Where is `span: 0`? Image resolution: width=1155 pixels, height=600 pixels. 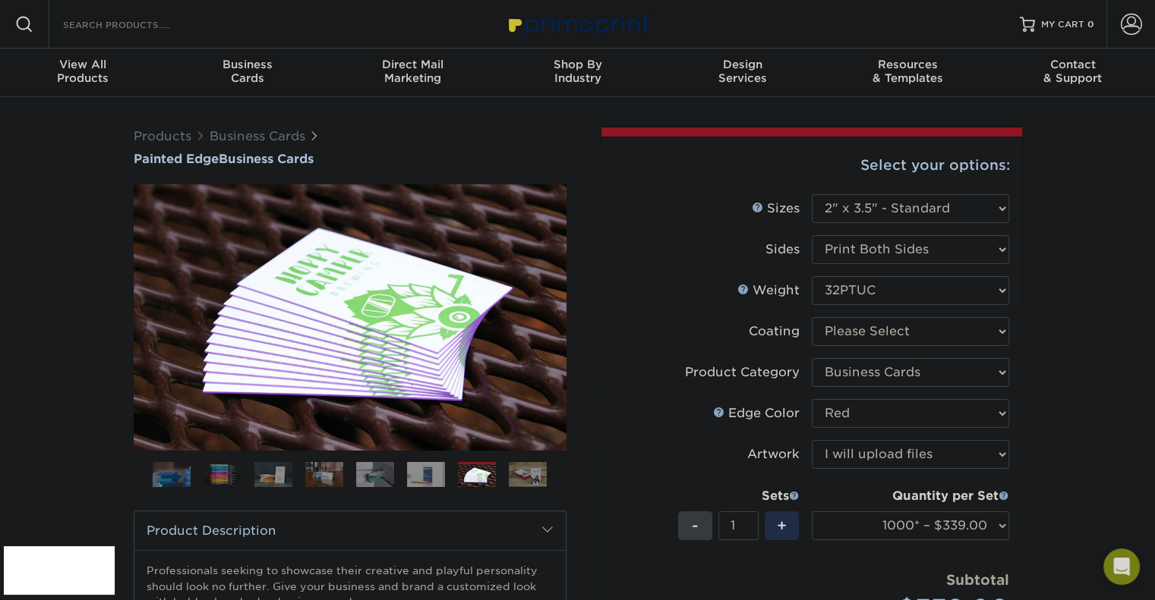 span: 0 is located at coordinates (1090, 24).